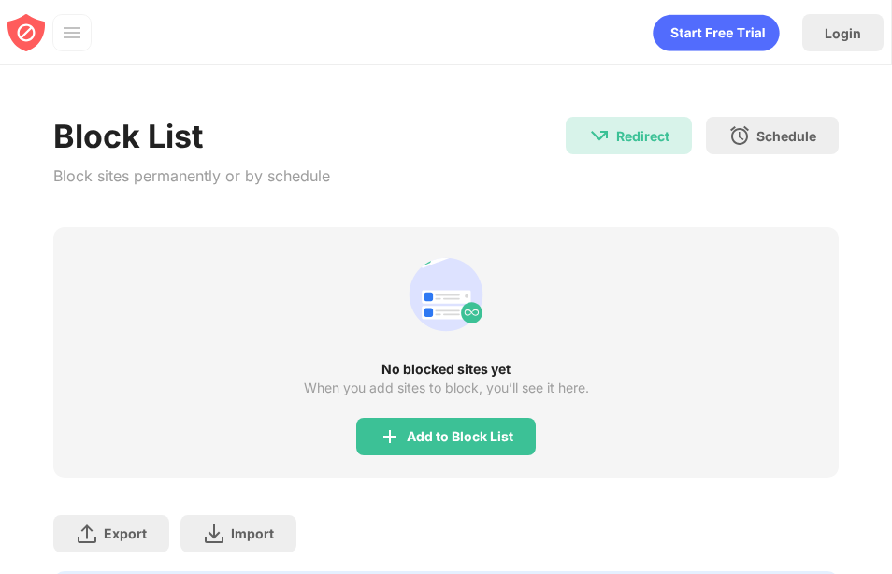 This screenshot has width=892, height=574. Describe the element at coordinates (192, 176) in the screenshot. I see `div: Block sites permanently or by schedule` at that location.